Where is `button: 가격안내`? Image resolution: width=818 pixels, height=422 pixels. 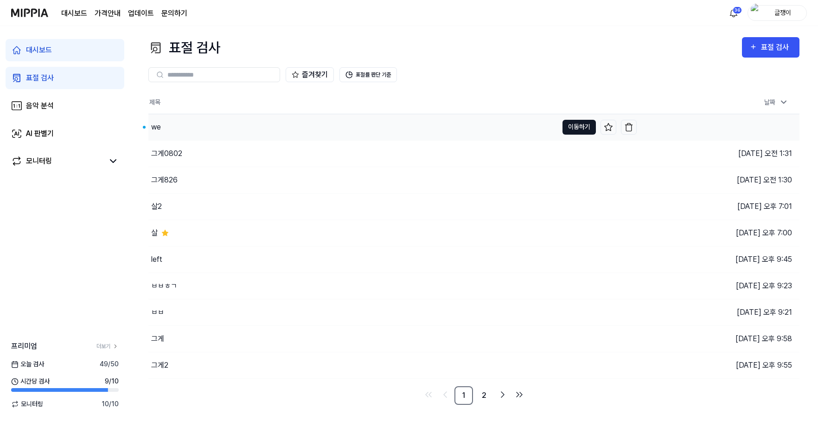 button: 가격안내 is located at coordinates (108, 13).